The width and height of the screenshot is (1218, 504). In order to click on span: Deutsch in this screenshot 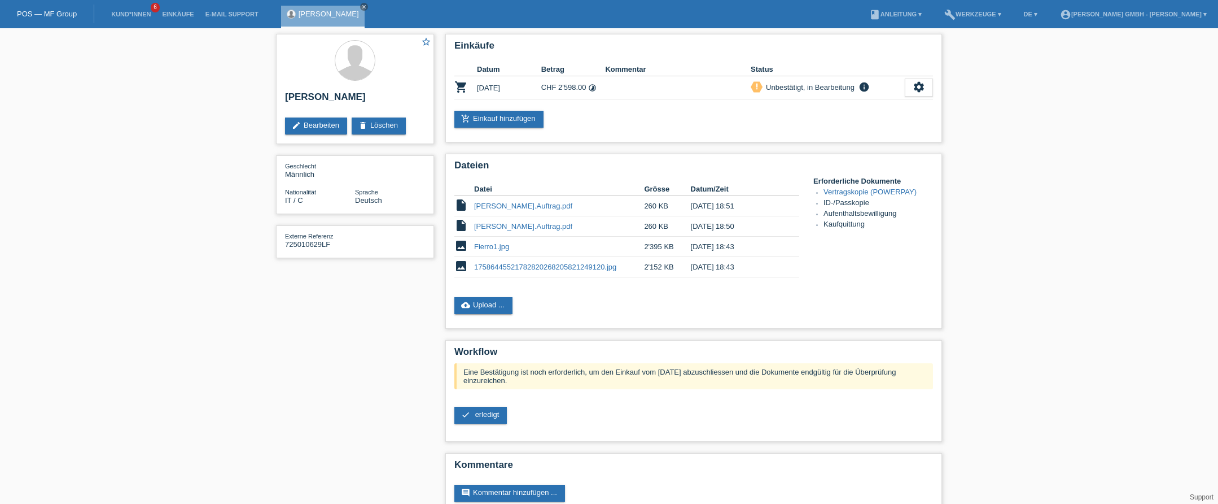, I will do `click(369, 200)`.